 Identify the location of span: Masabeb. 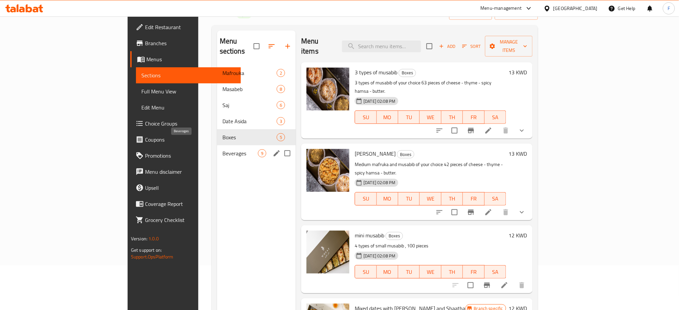
(249, 89).